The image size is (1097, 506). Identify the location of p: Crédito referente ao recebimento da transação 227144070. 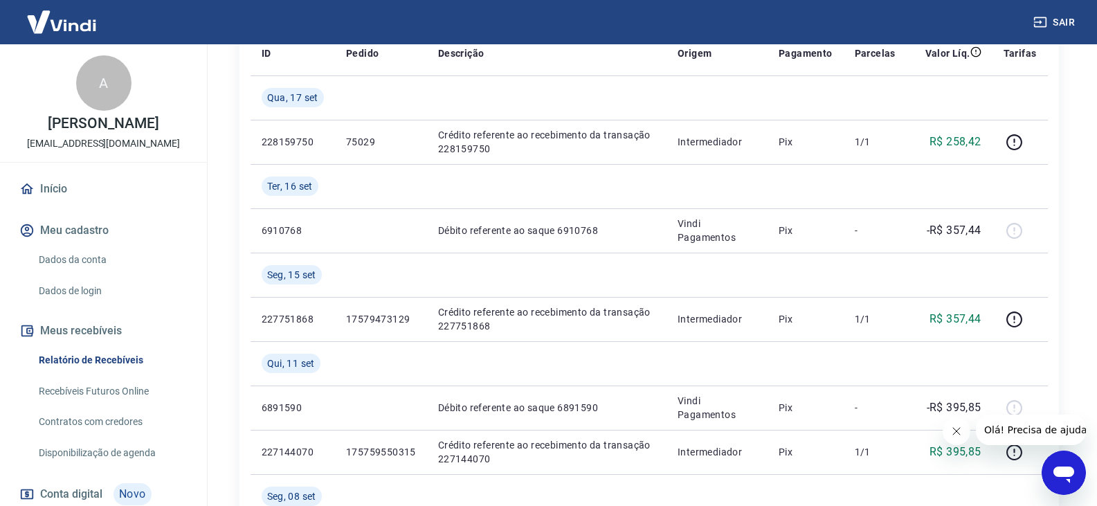
(547, 452).